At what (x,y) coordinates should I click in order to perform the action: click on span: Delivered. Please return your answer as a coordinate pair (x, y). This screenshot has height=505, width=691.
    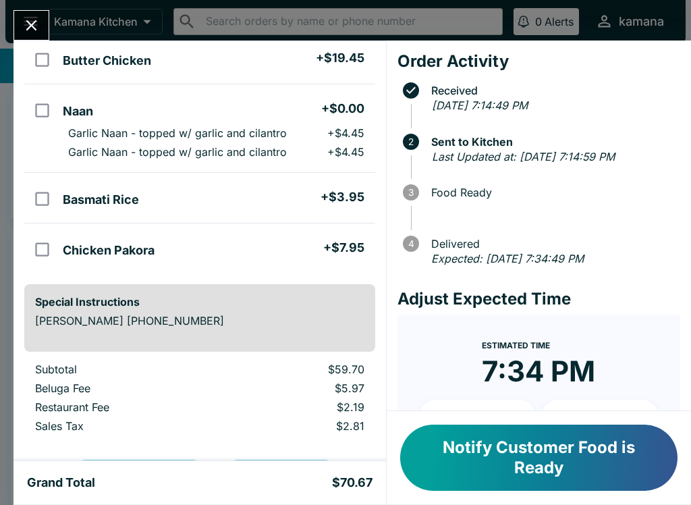
    Looking at the image, I should click on (552, 244).